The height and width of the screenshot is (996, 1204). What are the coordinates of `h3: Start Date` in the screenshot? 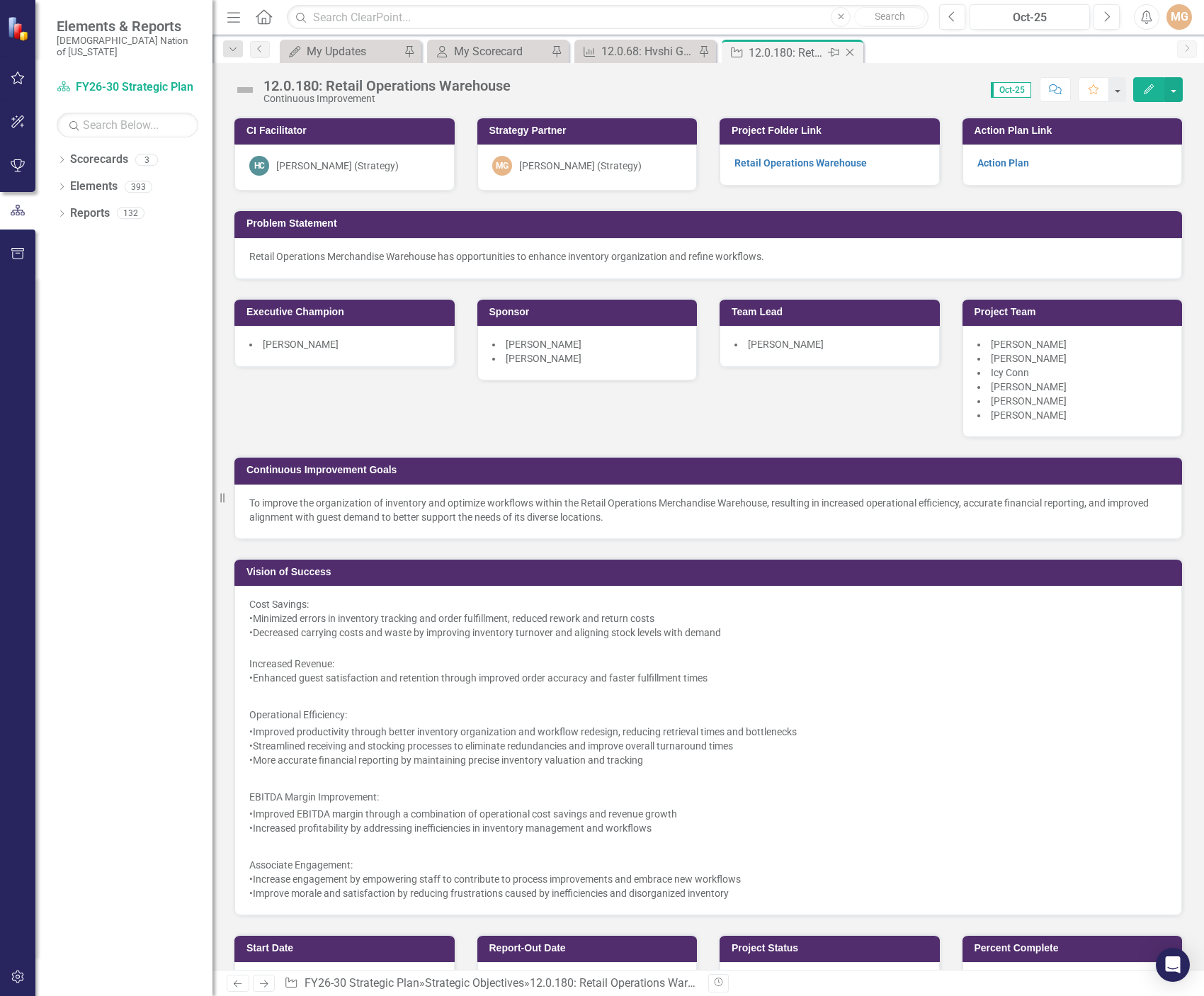 It's located at (347, 948).